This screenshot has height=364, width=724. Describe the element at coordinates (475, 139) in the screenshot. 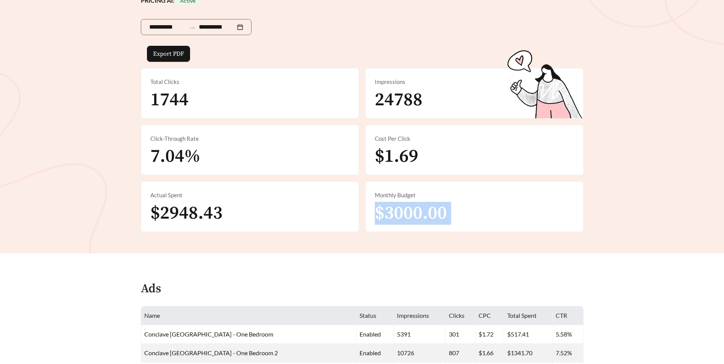

I see `div: Cost Per Click` at that location.